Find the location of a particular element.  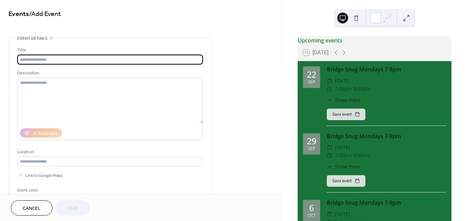

div: 22 is located at coordinates (312, 74).